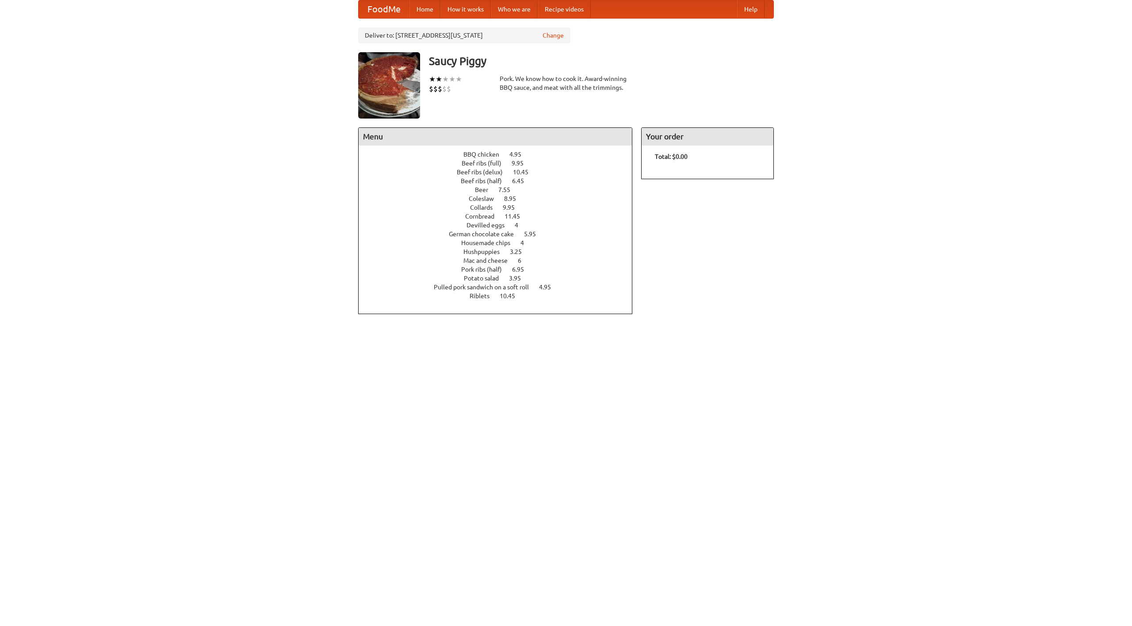  What do you see at coordinates (501, 287) in the screenshot?
I see `a: Pulled pork sandwich on a soft roll 4.95` at bounding box center [501, 287].